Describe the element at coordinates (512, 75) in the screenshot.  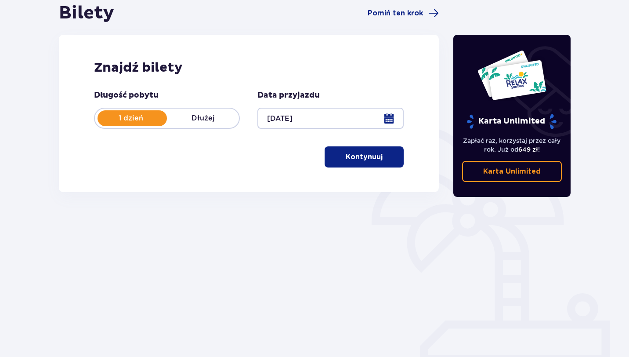
I see `img: Dwie karty całoroczne do Suntago z napisem 'UNLIMITED RELAX', na białym tle z tropikalnymi liśćmi...` at that location.